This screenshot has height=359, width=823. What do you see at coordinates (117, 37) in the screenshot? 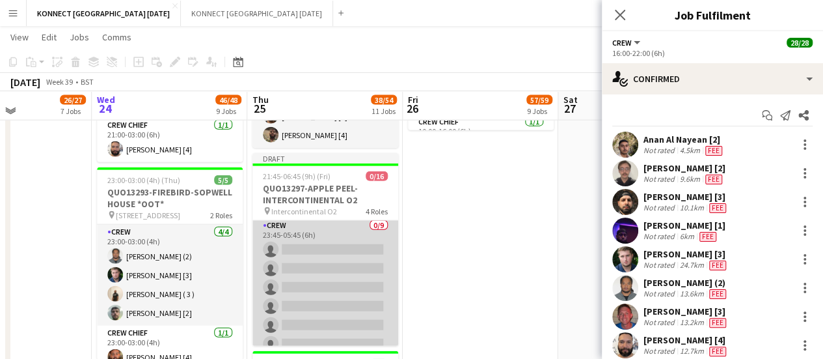
I see `span: Comms` at bounding box center [117, 37].